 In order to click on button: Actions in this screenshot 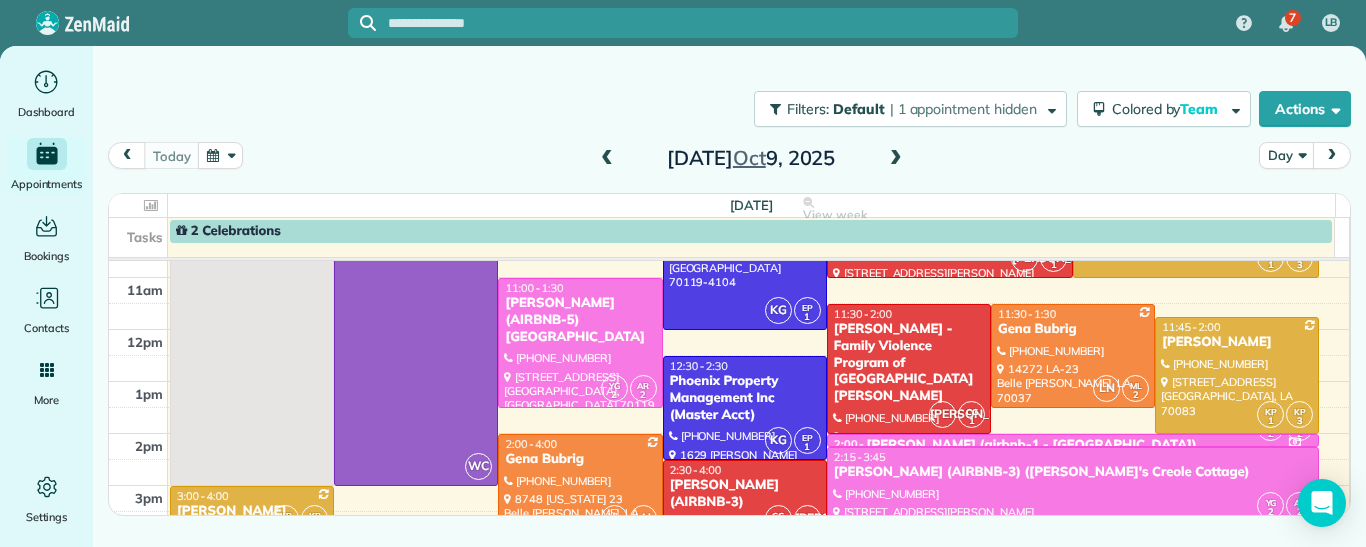, I will do `click(1305, 109)`.